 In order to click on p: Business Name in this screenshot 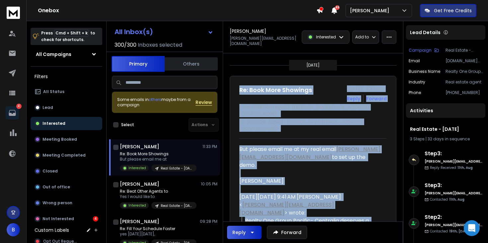, I will do `click(424, 72)`.